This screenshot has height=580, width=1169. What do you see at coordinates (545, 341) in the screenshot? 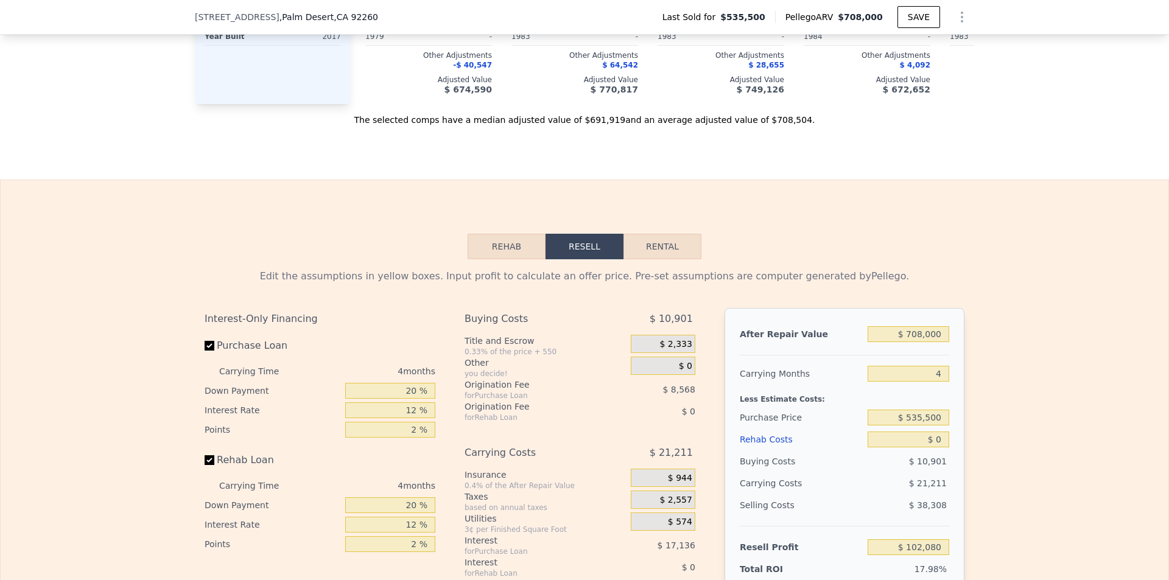
I see `div: Title and Escrow` at bounding box center [545, 341].